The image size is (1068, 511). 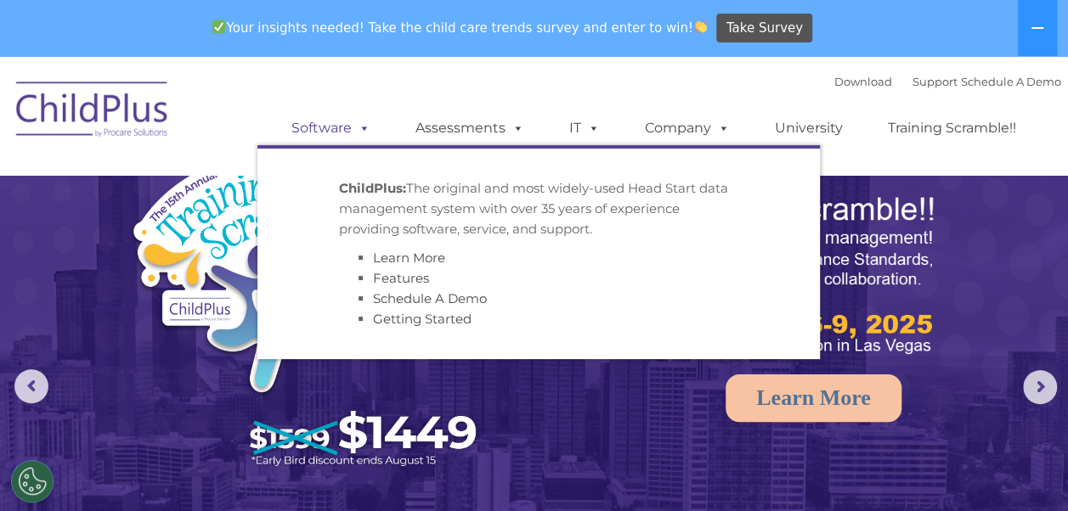 What do you see at coordinates (460, 27) in the screenshot?
I see `span: Your insights needed! Take the child care trends survey and enter to win!` at bounding box center [460, 27].